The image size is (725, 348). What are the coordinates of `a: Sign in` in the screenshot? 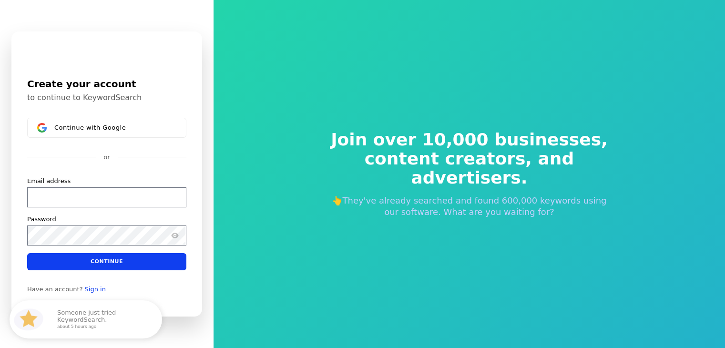 It's located at (95, 289).